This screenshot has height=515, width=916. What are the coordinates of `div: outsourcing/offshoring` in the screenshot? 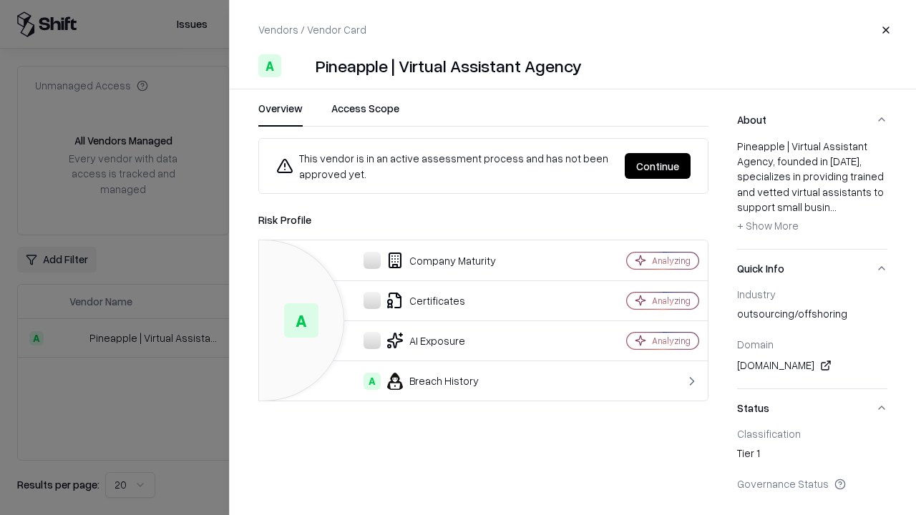 It's located at (812, 316).